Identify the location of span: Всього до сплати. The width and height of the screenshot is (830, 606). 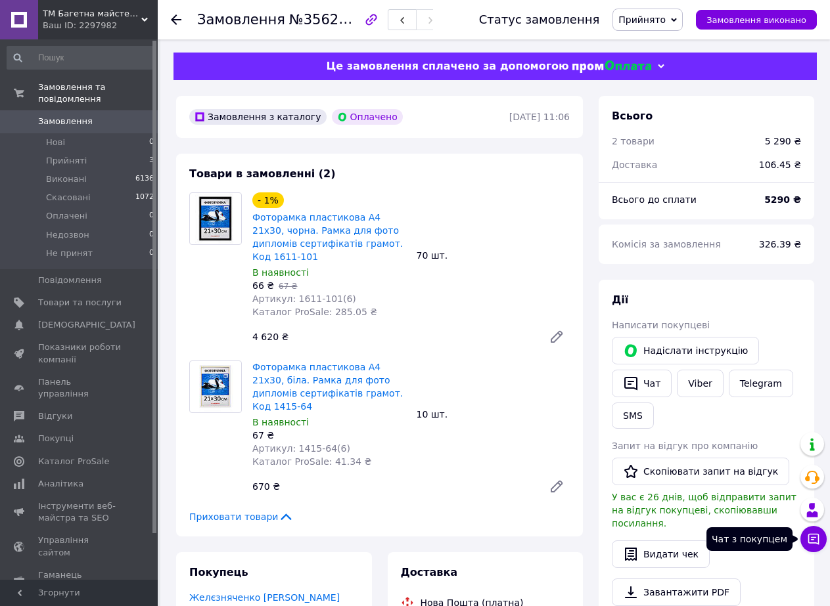
(654, 200).